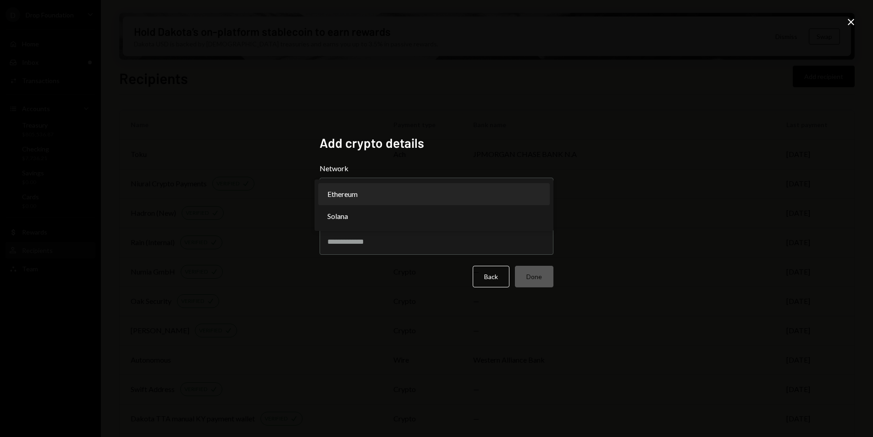  What do you see at coordinates (343, 194) in the screenshot?
I see `span: Ethereum` at bounding box center [343, 194].